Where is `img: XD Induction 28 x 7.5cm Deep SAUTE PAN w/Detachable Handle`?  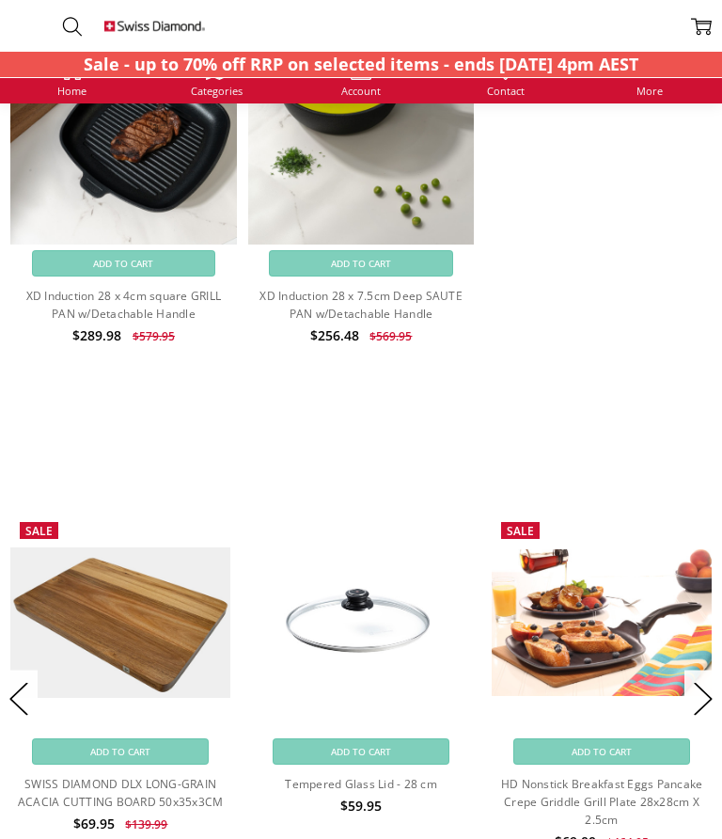 img: XD Induction 28 x 7.5cm Deep SAUTE PAN w/Detachable Handle is located at coordinates (361, 131).